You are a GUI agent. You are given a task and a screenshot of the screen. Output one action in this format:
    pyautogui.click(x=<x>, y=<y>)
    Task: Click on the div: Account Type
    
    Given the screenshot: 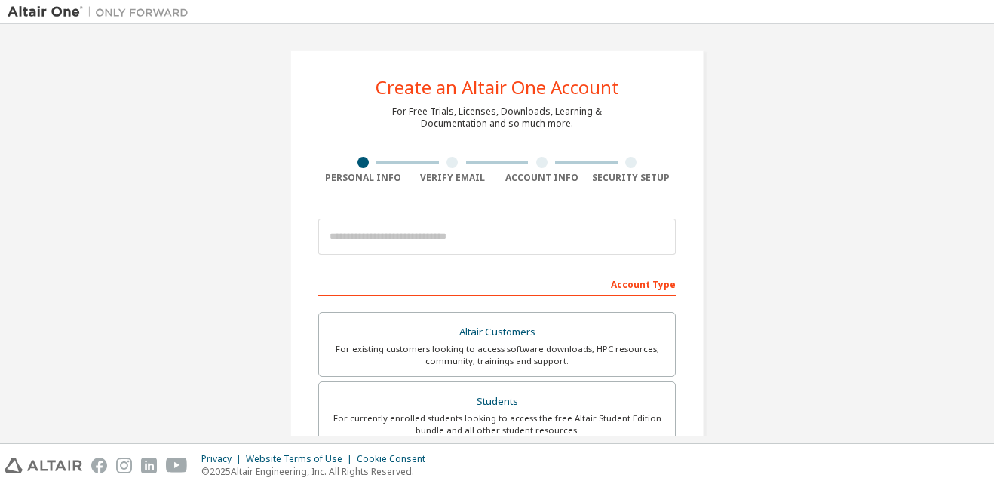 What is the action you would take?
    pyautogui.click(x=497, y=284)
    